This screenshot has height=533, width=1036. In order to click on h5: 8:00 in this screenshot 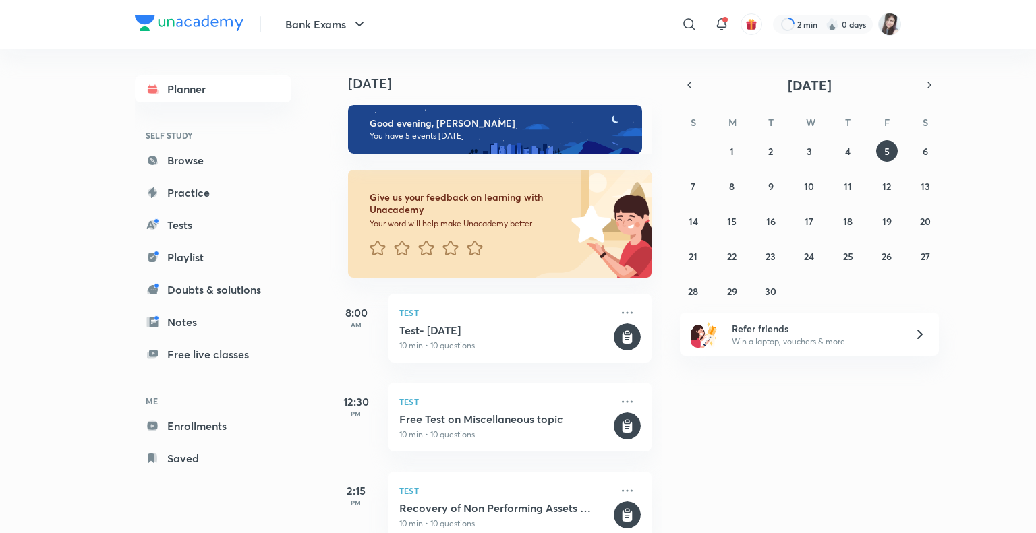, I will do `click(356, 313)`.